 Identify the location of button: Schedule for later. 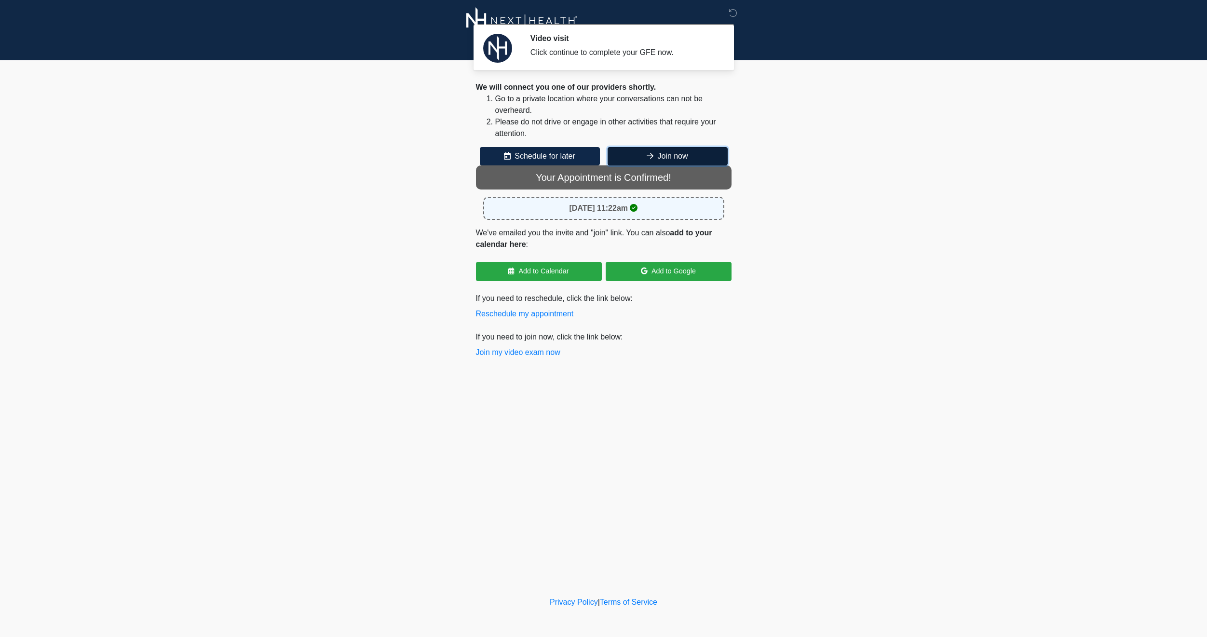
(540, 156).